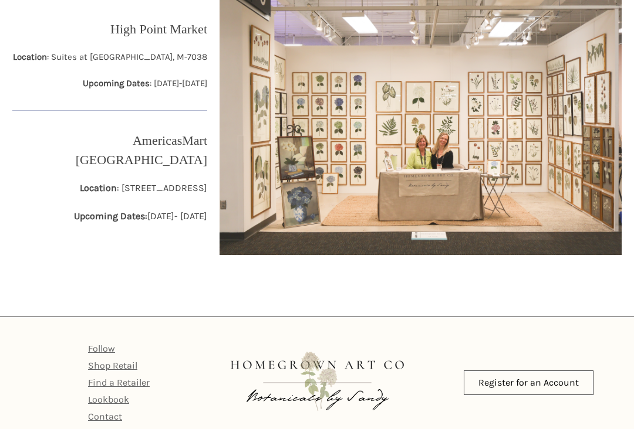  I want to click on a: Contact, so click(105, 417).